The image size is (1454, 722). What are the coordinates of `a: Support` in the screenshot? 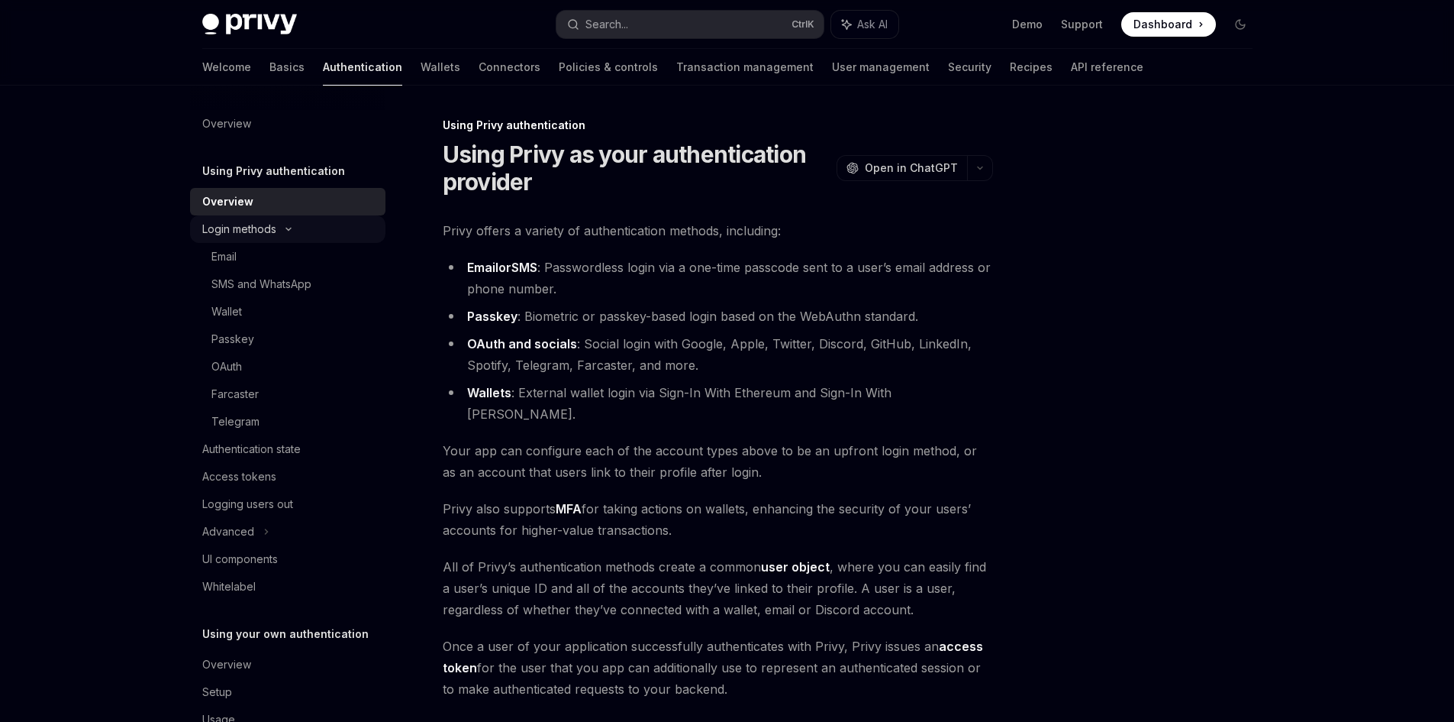 It's located at (1082, 24).